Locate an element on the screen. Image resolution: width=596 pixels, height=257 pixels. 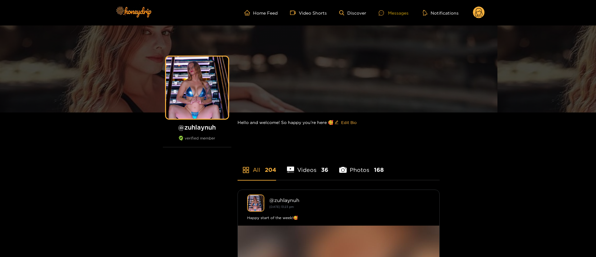
div: @ zuhlaynuh is located at coordinates (349, 200).